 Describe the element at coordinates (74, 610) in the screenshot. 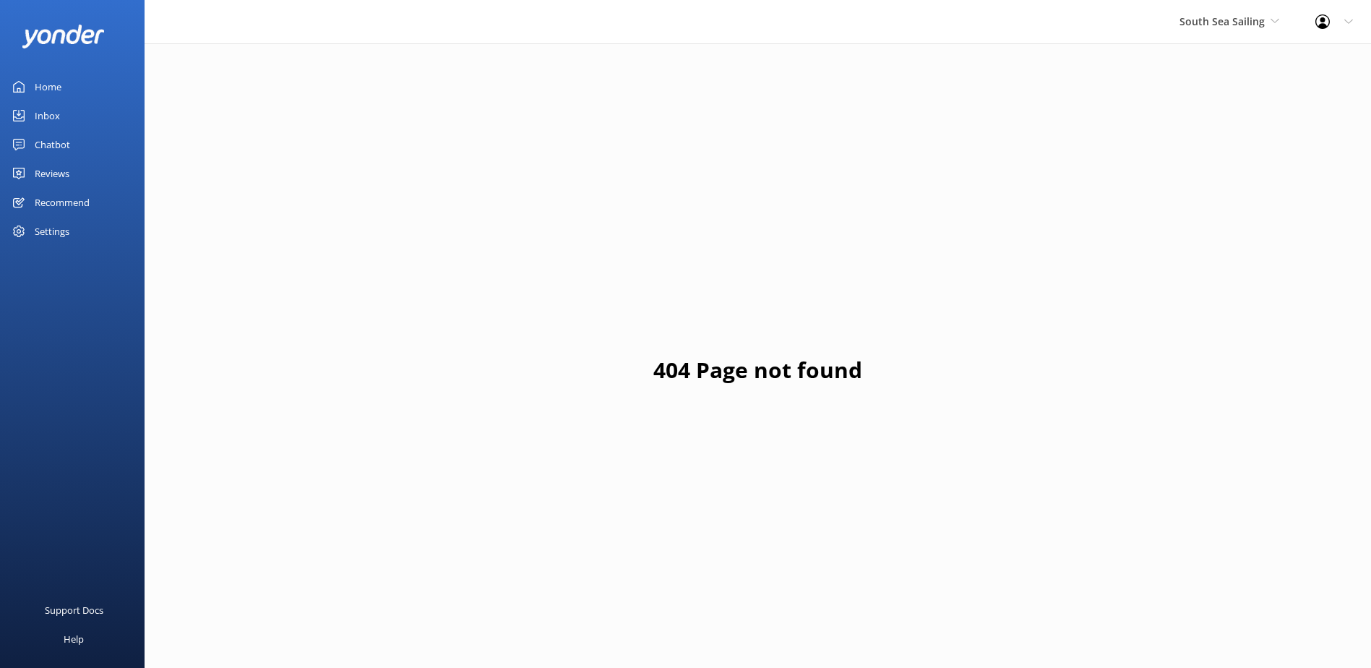

I see `div: Support Docs` at that location.